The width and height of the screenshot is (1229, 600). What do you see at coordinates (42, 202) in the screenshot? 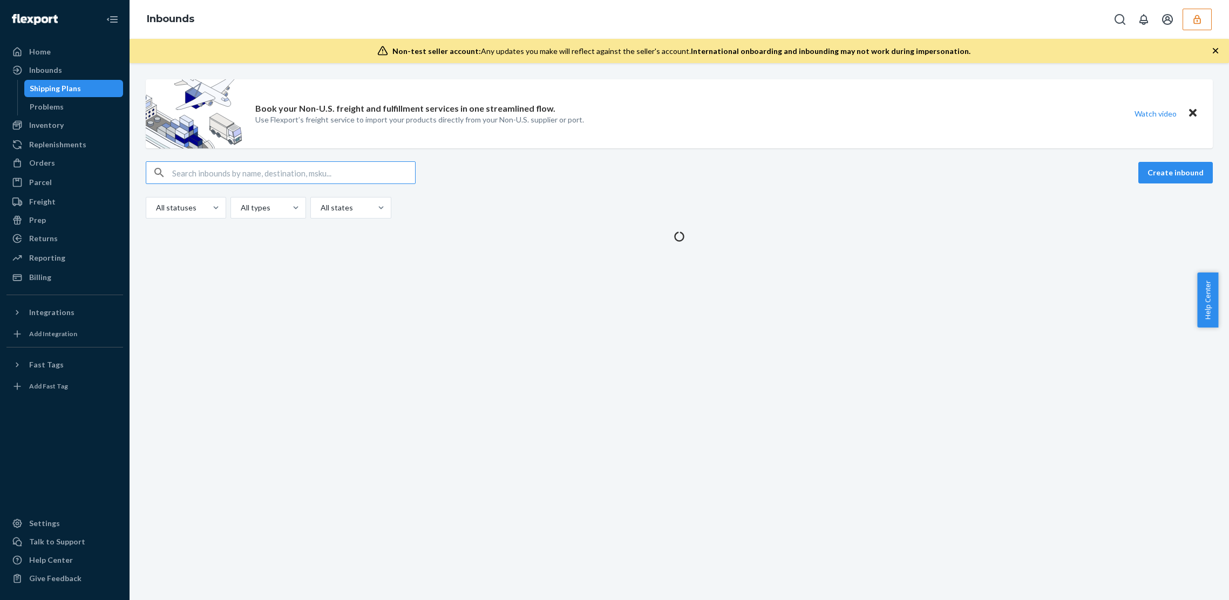
I see `div: Freight` at bounding box center [42, 202].